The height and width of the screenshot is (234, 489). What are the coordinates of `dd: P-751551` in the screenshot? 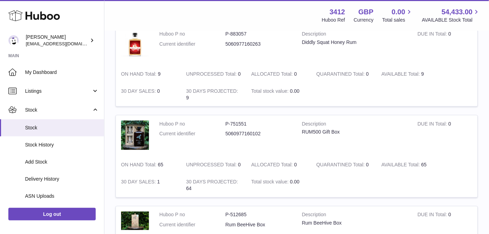 It's located at (259, 124).